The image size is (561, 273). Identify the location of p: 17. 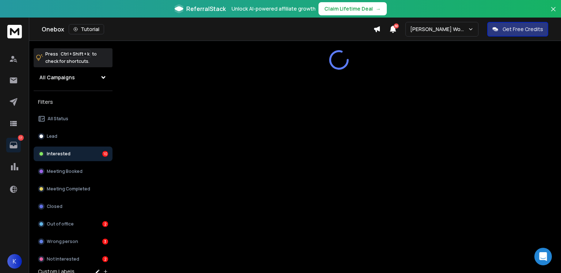
(21, 138).